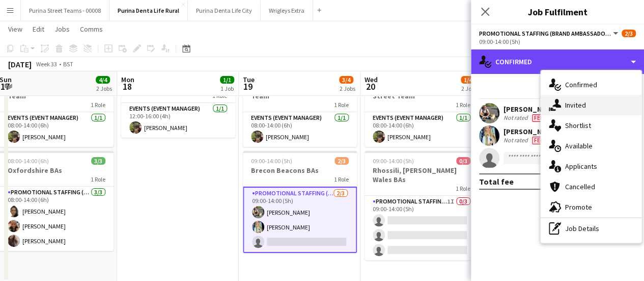  I want to click on span: 4/4, so click(103, 79).